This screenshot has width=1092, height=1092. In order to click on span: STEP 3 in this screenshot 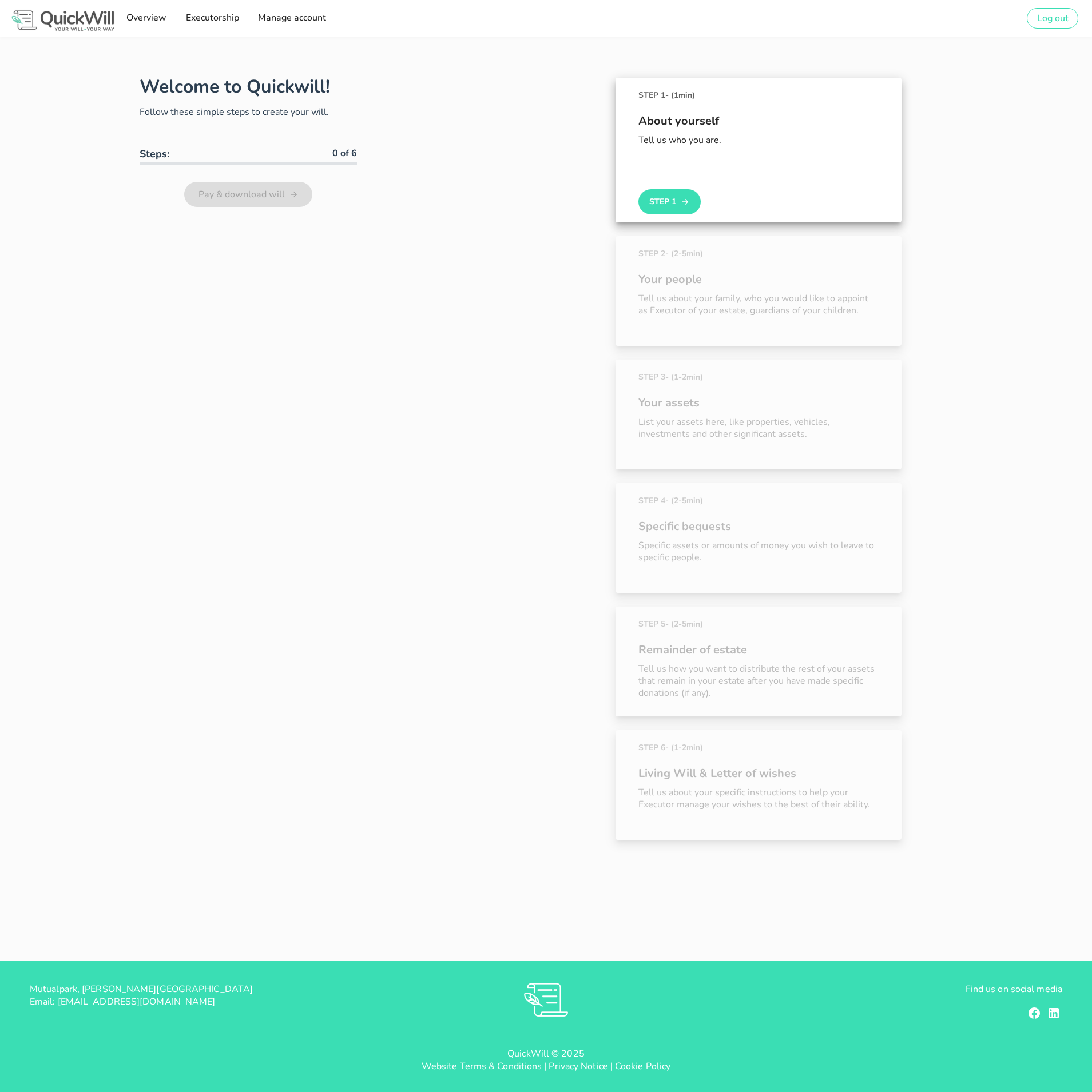, I will do `click(670, 377)`.